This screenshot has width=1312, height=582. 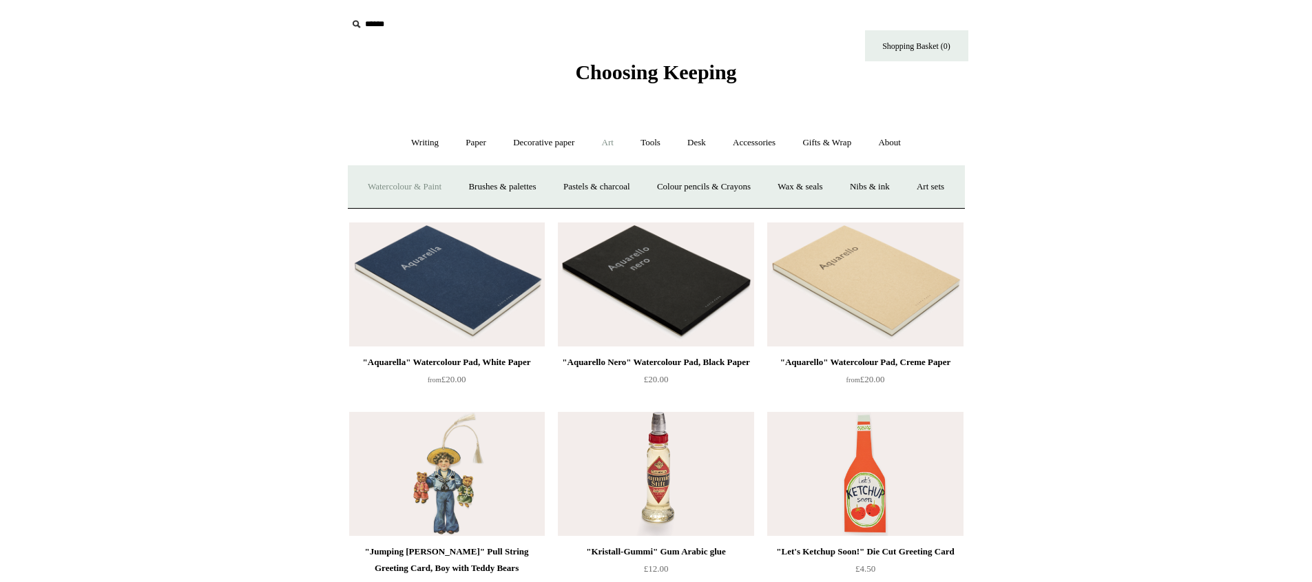 I want to click on span: £12.00, so click(x=656, y=568).